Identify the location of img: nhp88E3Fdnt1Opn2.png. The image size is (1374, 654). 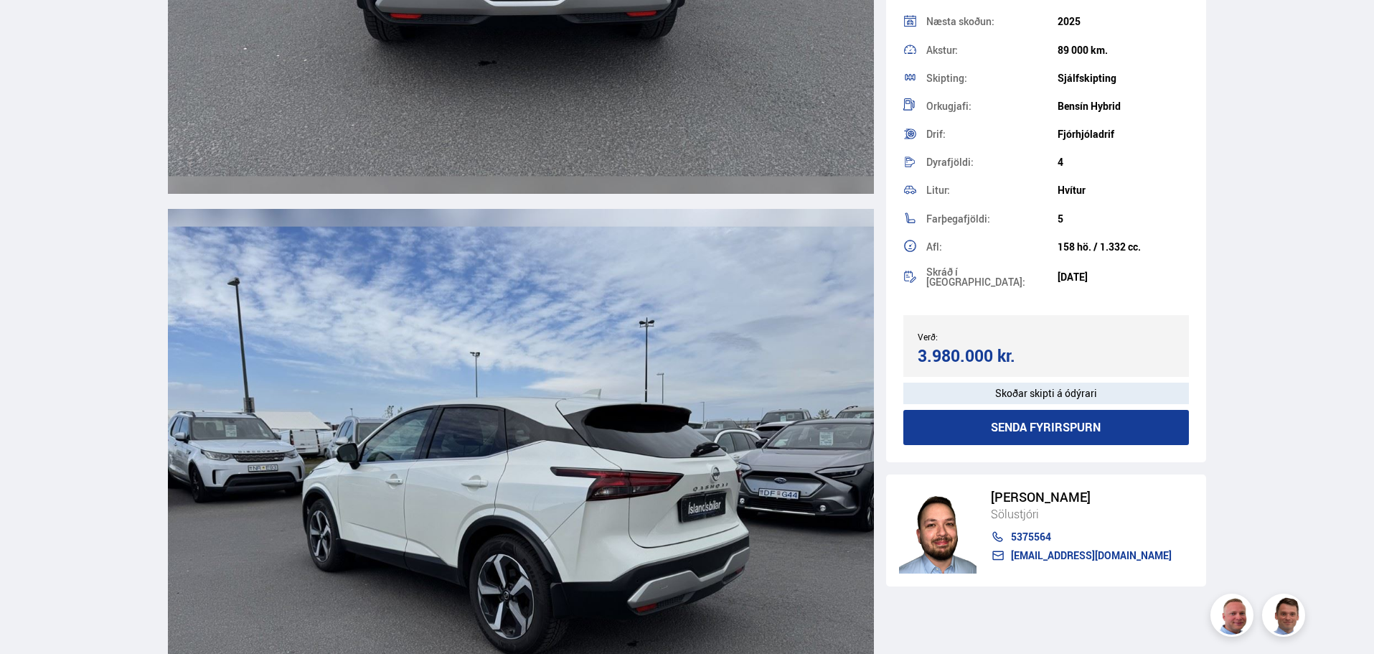
(938, 530).